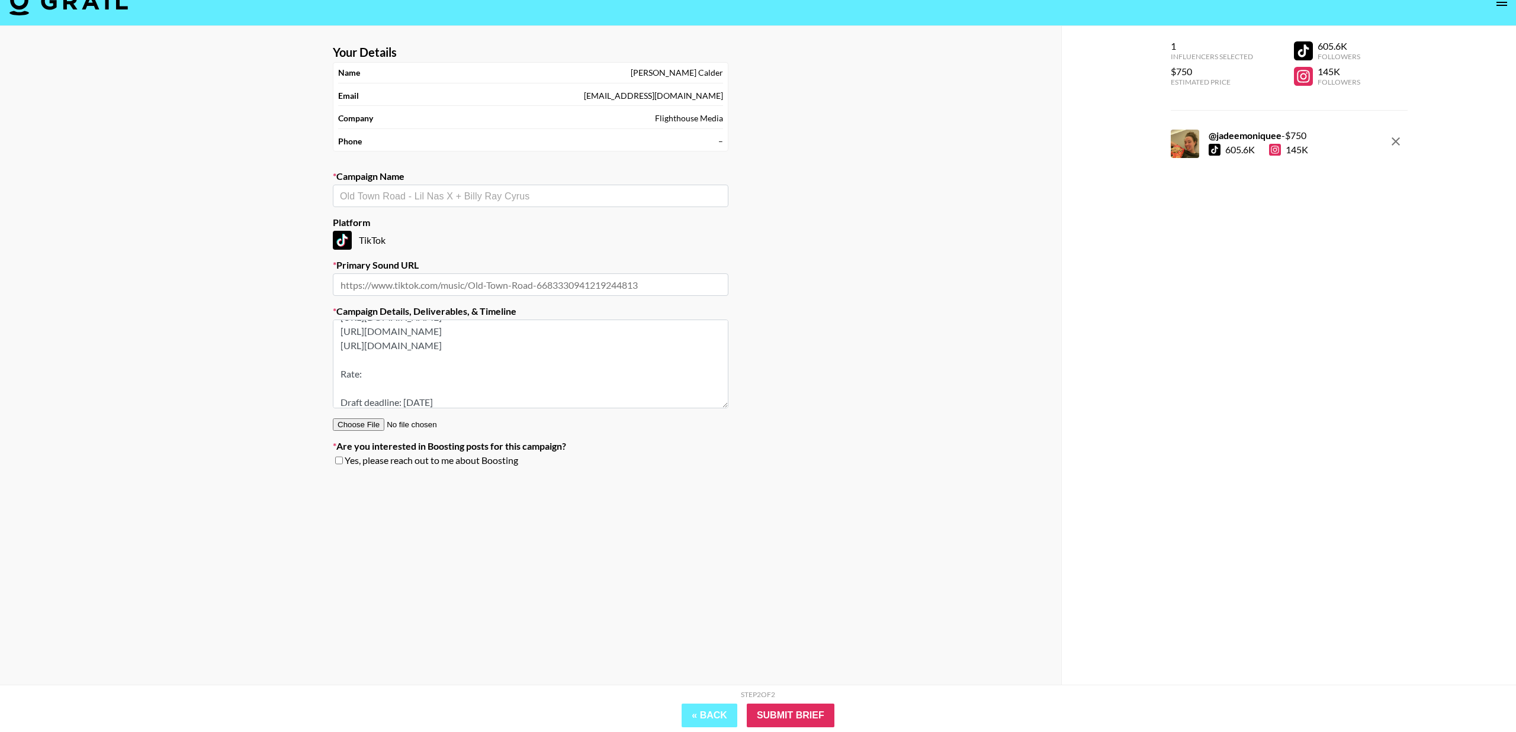 The height and width of the screenshot is (732, 1516). What do you see at coordinates (758, 694) in the screenshot?
I see `div: Step 2 of 2` at bounding box center [758, 694].